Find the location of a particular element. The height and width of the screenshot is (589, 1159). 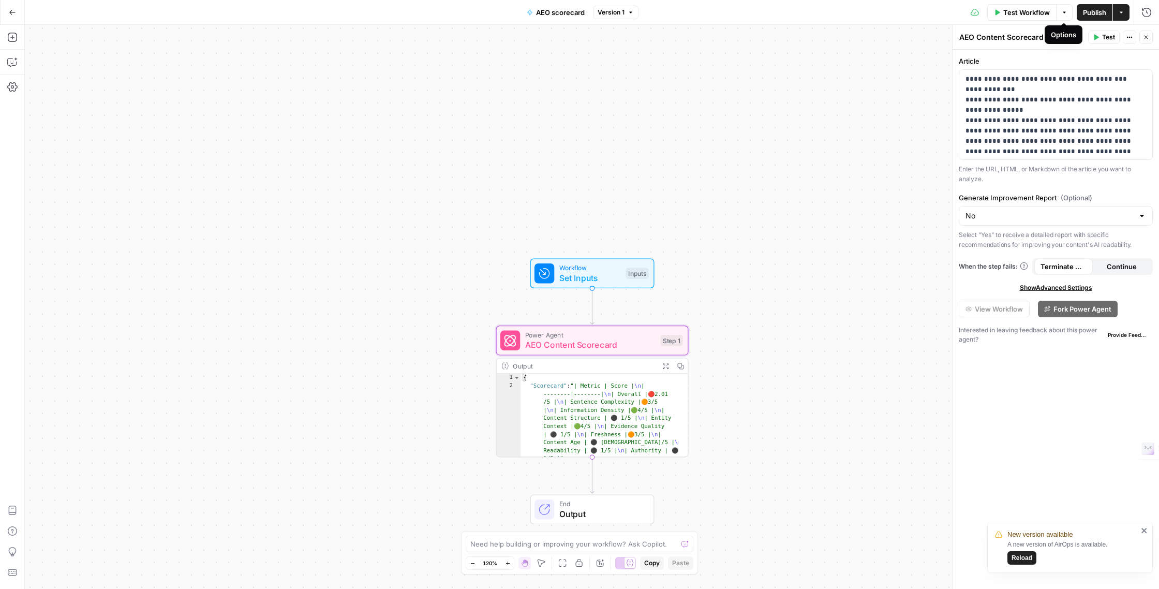

g: Edge from step_1 to end is located at coordinates (592, 475).